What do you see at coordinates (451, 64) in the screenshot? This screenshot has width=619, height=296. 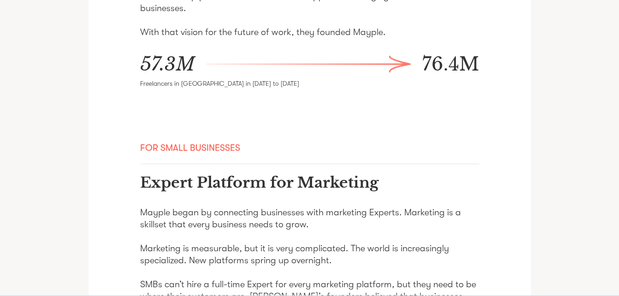 I see `div: 76.4M` at bounding box center [451, 64].